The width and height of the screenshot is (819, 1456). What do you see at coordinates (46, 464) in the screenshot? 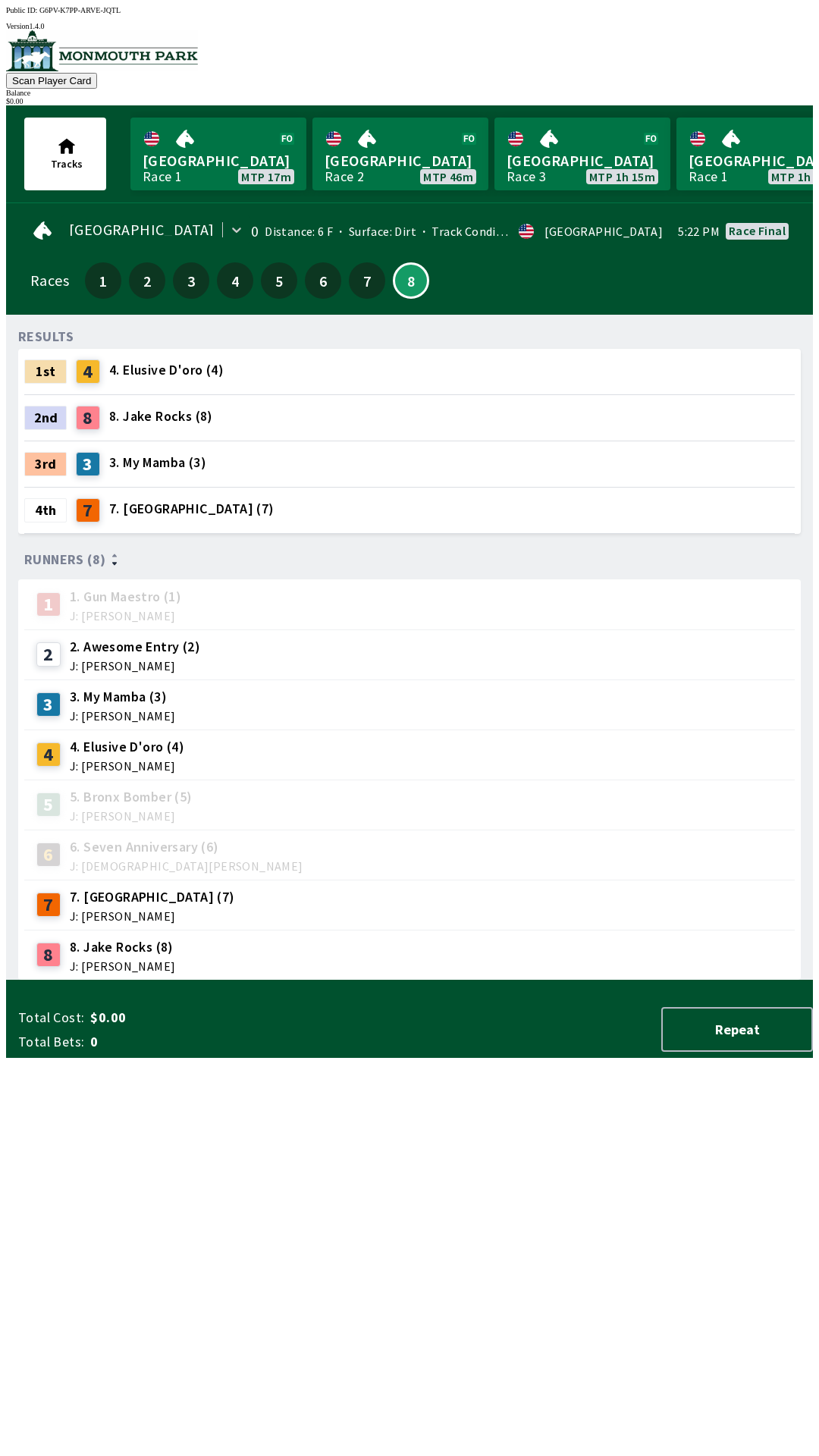
I see `div: 3rd` at bounding box center [46, 464].